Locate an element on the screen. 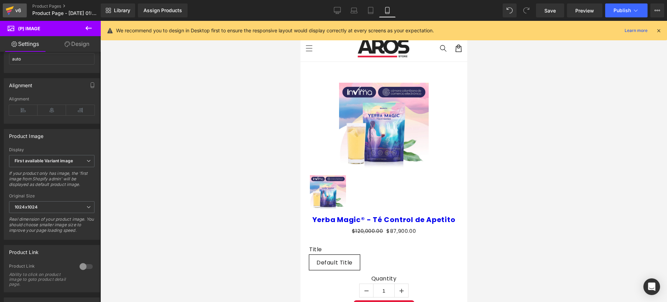  a: Preview is located at coordinates (585, 10).